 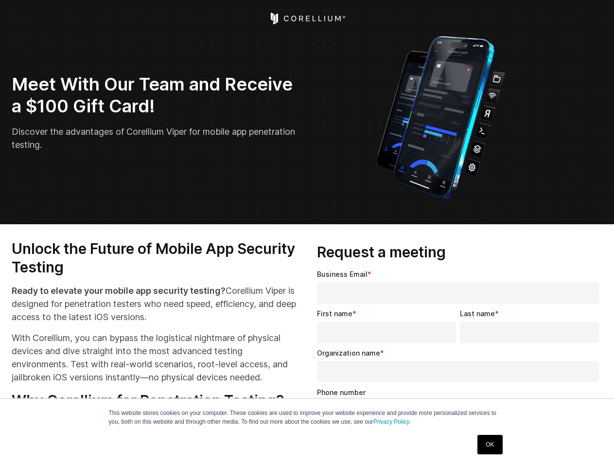 What do you see at coordinates (307, 18) in the screenshot?
I see `a: Corellium Home` at bounding box center [307, 18].